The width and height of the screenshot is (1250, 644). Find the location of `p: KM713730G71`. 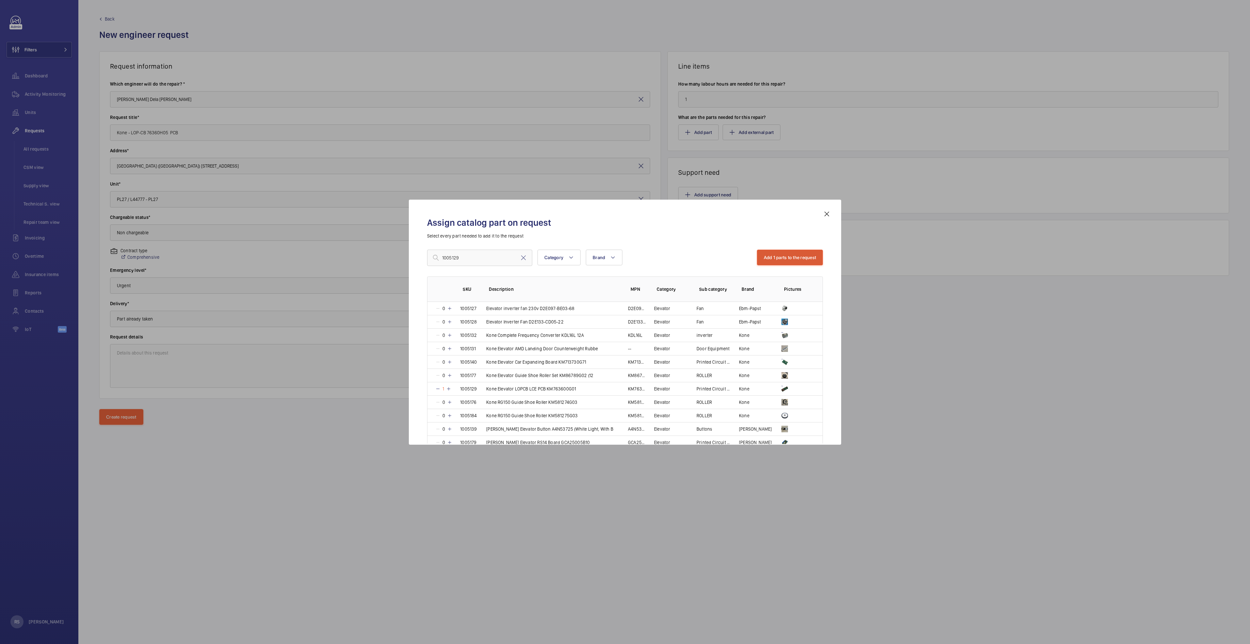

p: KM713730G71 is located at coordinates (637, 362).